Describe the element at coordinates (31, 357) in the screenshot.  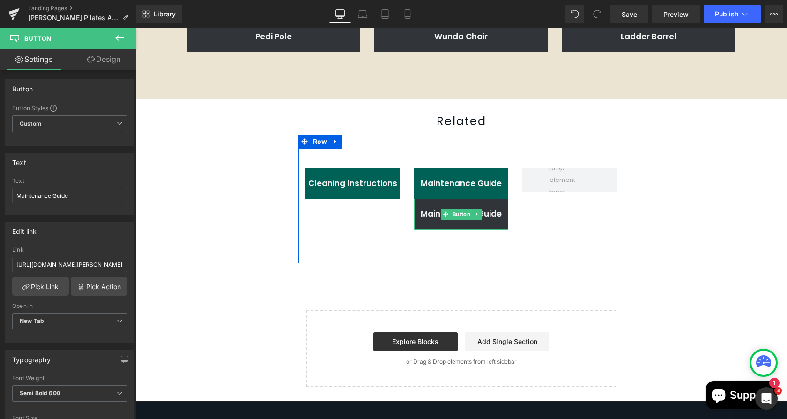
I see `div: Typography` at that location.